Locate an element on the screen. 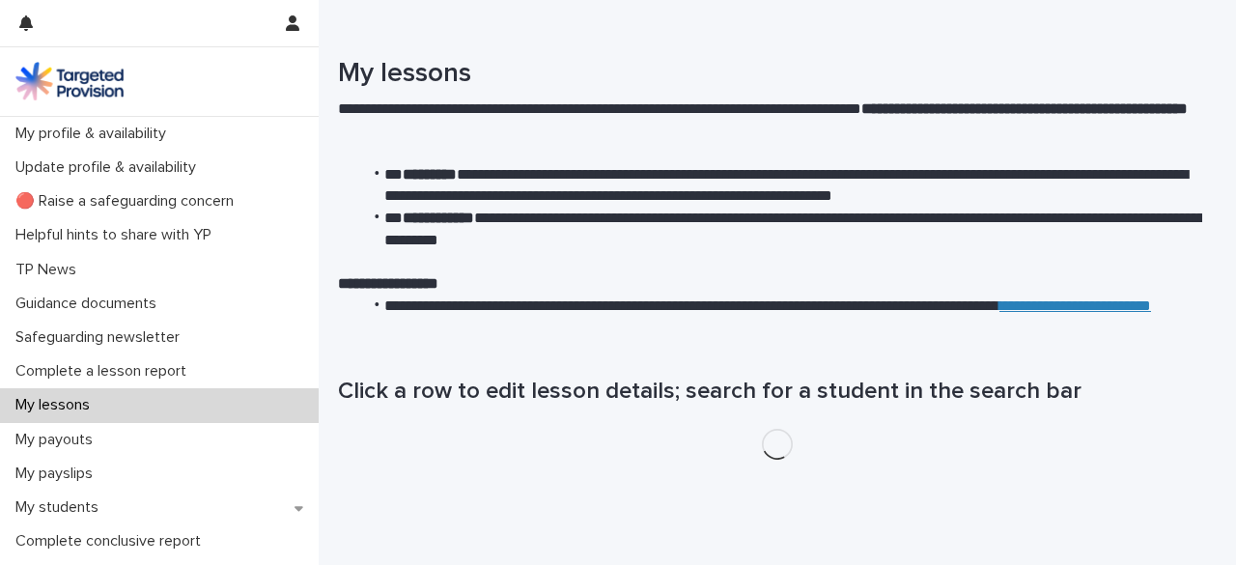 This screenshot has width=1236, height=565. p: Guidance documents is located at coordinates (90, 303).